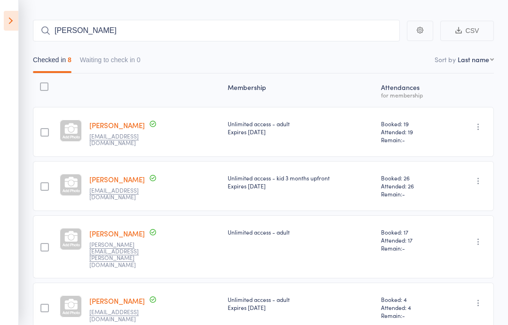 The width and height of the screenshot is (508, 325). Describe the element at coordinates (412, 307) in the screenshot. I see `span: Attended: 4` at that location.